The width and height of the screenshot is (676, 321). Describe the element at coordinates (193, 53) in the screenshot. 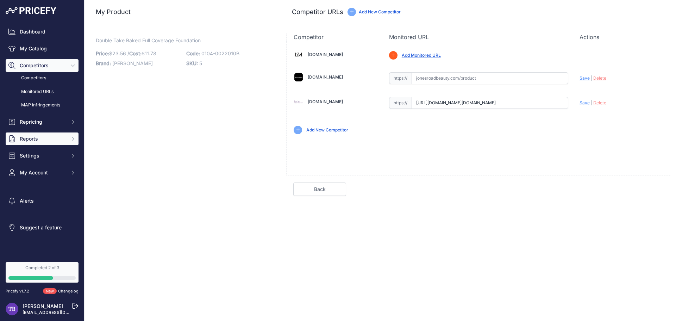

I see `span: Code:` at that location.